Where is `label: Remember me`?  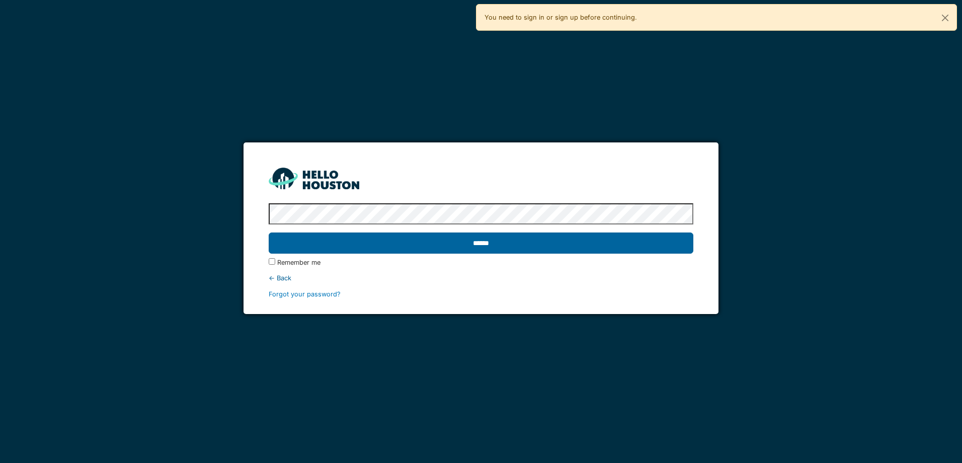
label: Remember me is located at coordinates (299, 262).